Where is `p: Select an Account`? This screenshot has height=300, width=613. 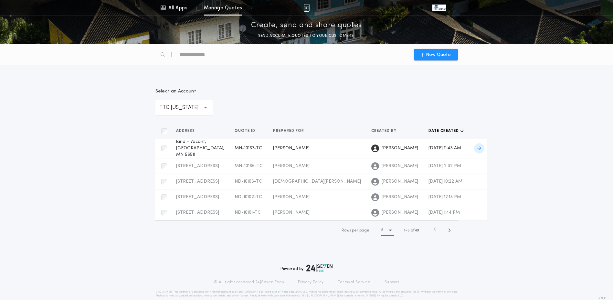 p: Select an Account is located at coordinates (184, 91).